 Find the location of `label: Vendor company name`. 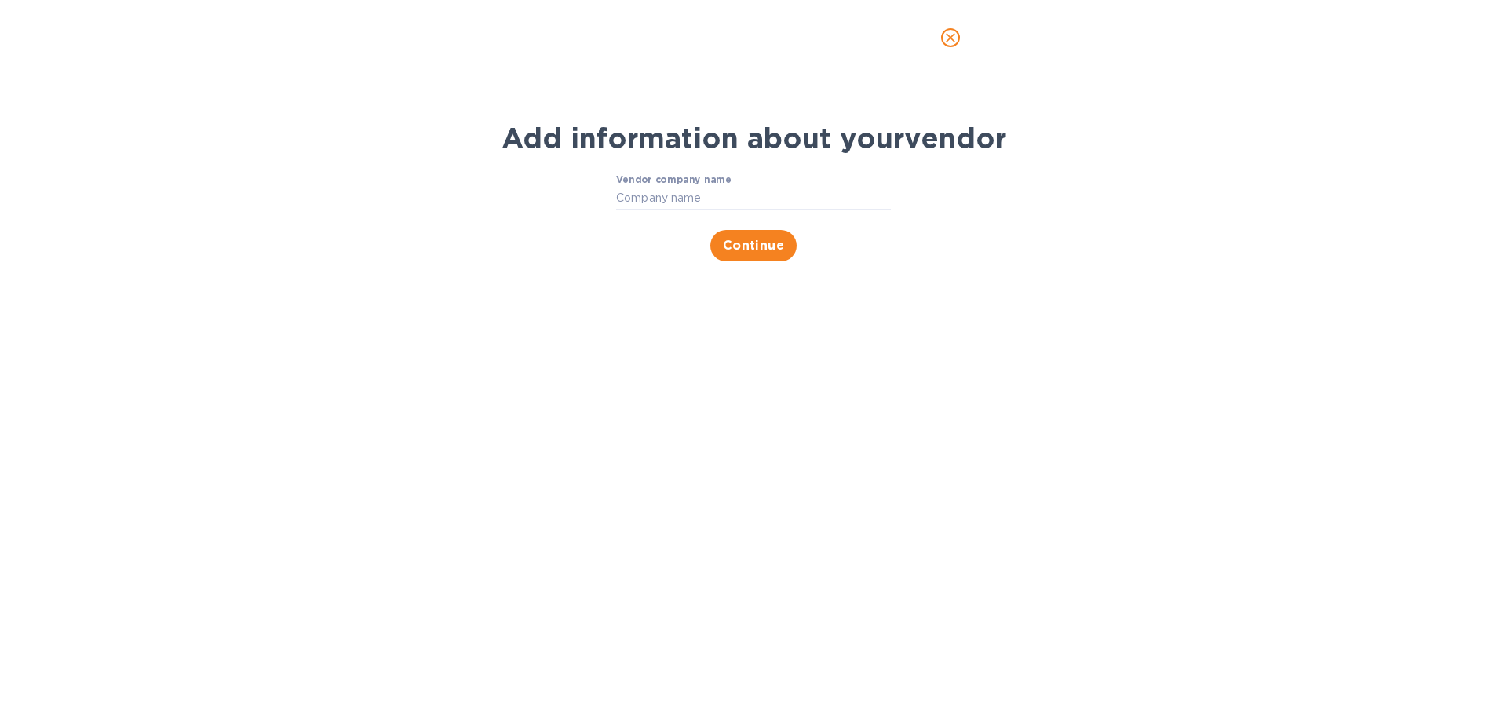

label: Vendor company name is located at coordinates (673, 180).